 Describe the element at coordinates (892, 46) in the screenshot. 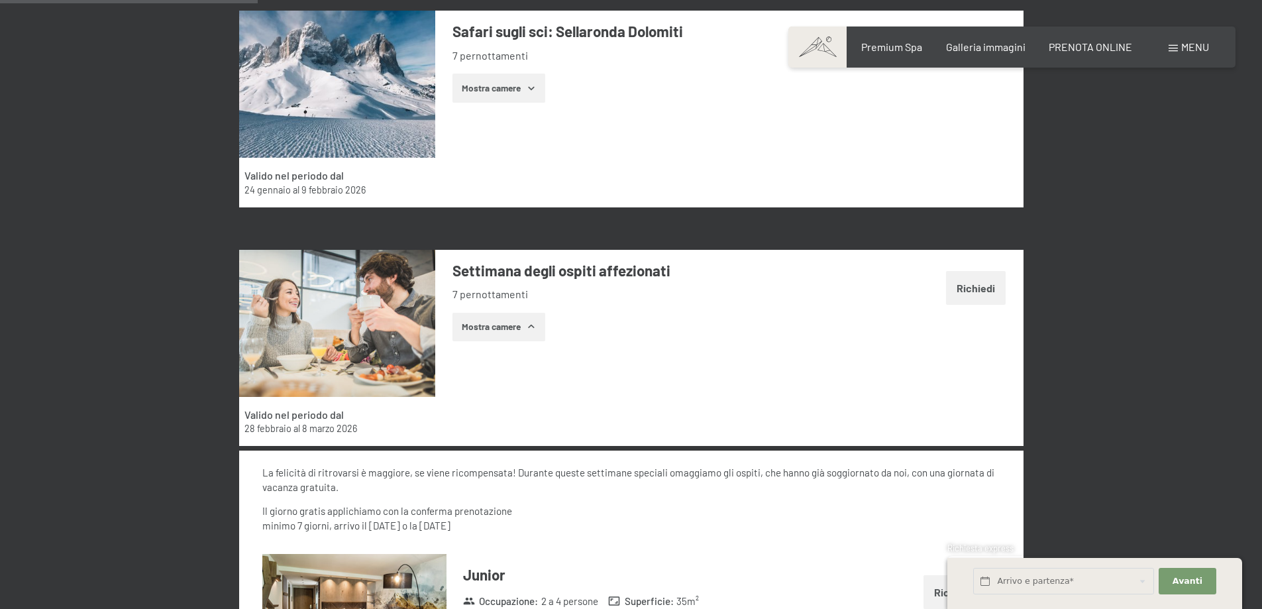

I see `span: Premium Spa` at that location.